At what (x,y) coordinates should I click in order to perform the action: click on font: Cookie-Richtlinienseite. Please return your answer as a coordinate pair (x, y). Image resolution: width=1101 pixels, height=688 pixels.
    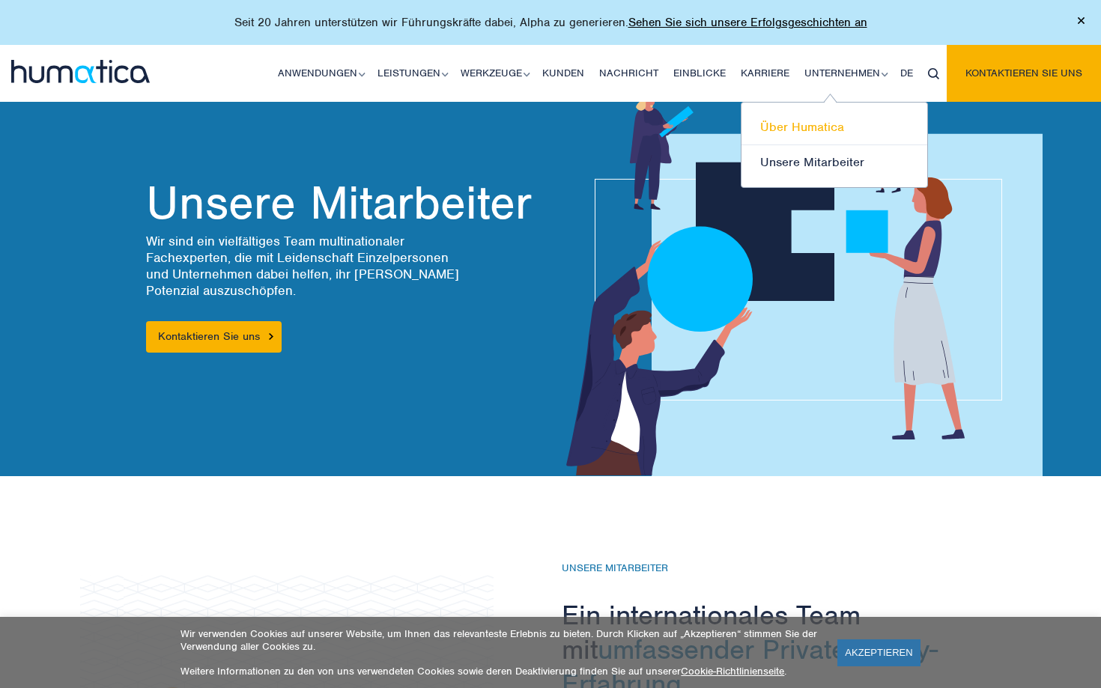
    Looking at the image, I should click on (733, 671).